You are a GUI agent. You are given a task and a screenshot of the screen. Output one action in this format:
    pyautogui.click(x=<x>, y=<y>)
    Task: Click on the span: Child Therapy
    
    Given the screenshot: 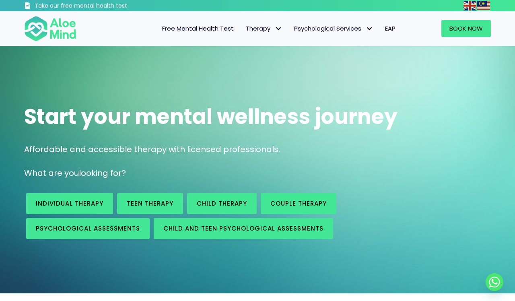 What is the action you would take?
    pyautogui.click(x=222, y=203)
    